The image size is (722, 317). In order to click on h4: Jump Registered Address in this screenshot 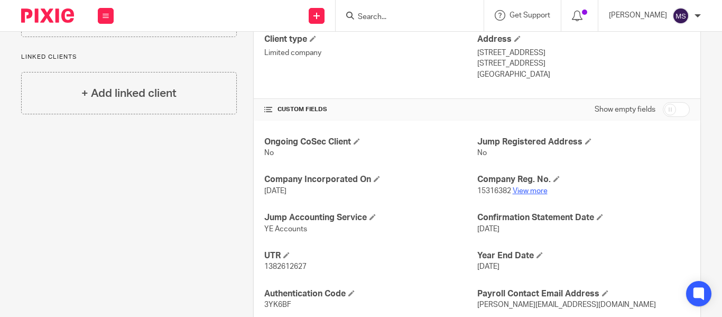, I will do `click(583, 142)`.